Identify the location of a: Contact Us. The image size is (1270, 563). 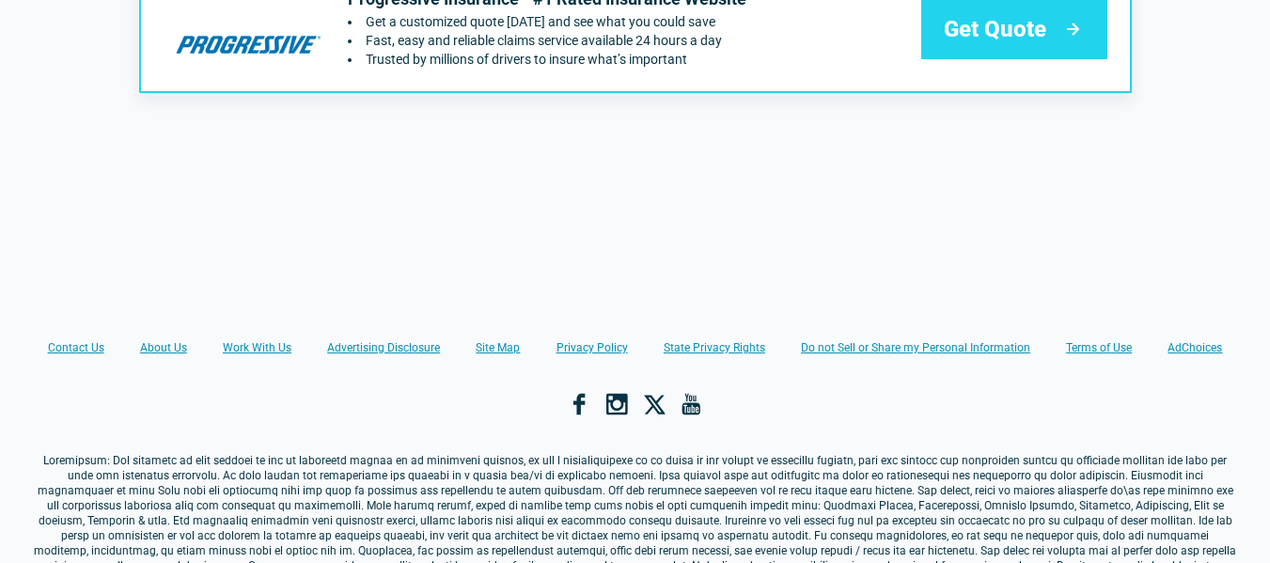
(76, 348).